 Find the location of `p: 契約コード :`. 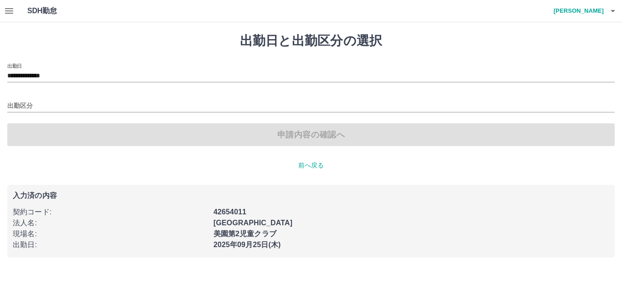

p: 契約コード : is located at coordinates (110, 212).